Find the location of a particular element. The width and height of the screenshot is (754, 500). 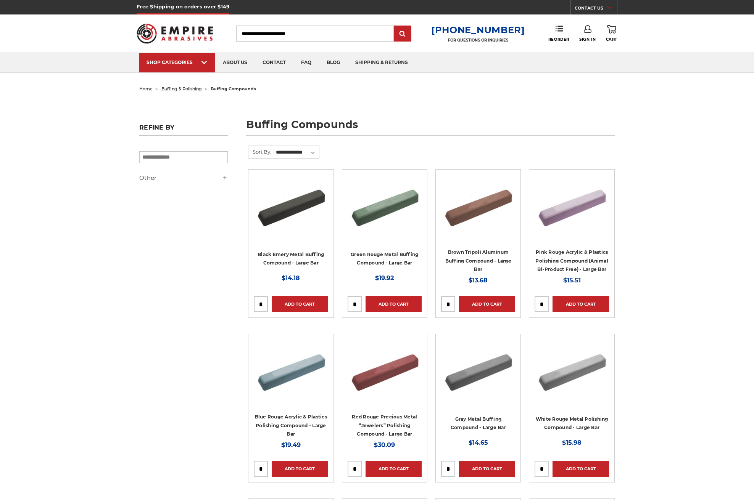

img: Empire Abrasives is located at coordinates (175, 34).